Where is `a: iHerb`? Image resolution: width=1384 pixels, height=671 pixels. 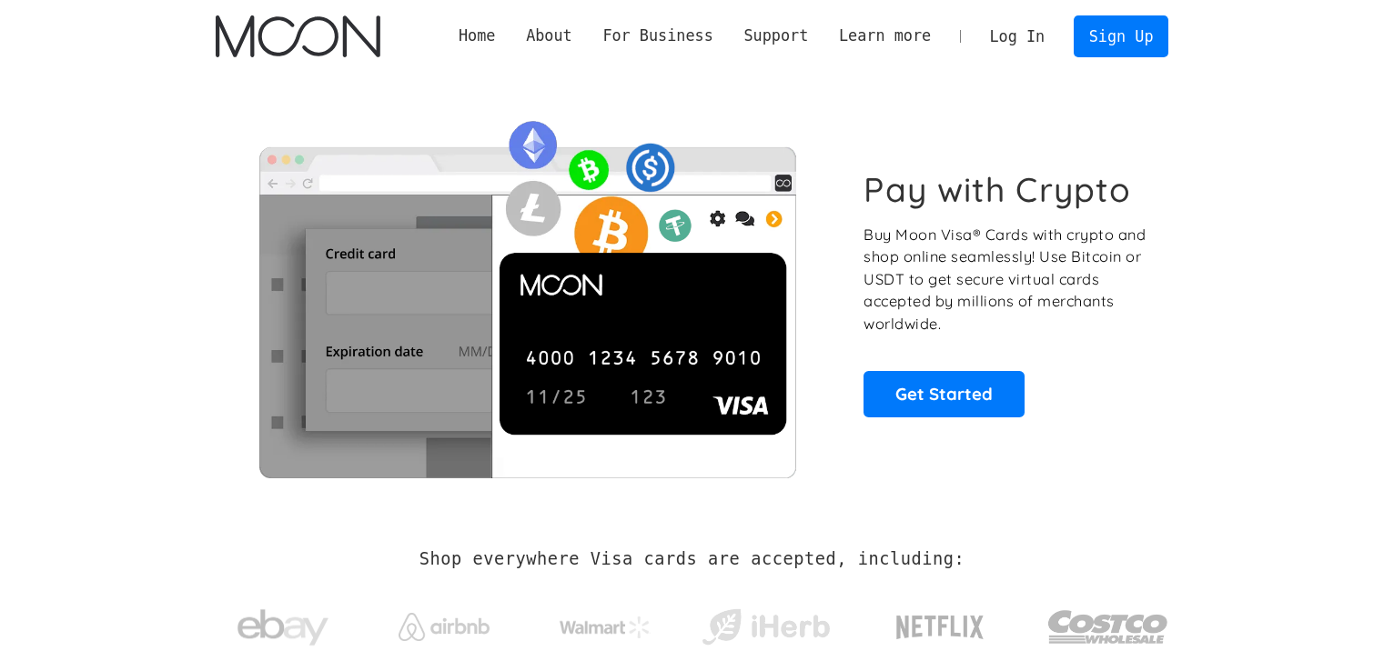 a: iHerb is located at coordinates (765, 623).